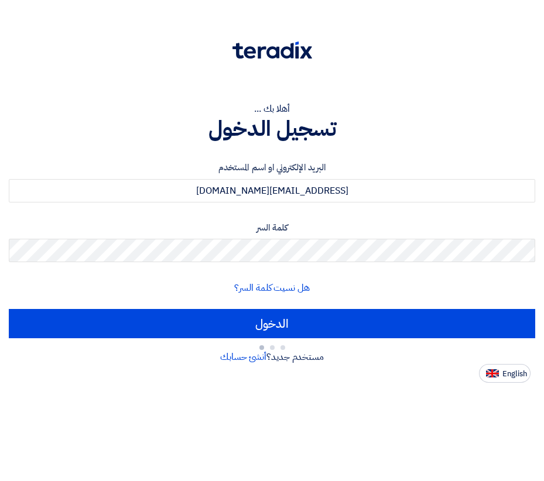 This screenshot has width=544, height=481. I want to click on input: الدخول, so click(272, 324).